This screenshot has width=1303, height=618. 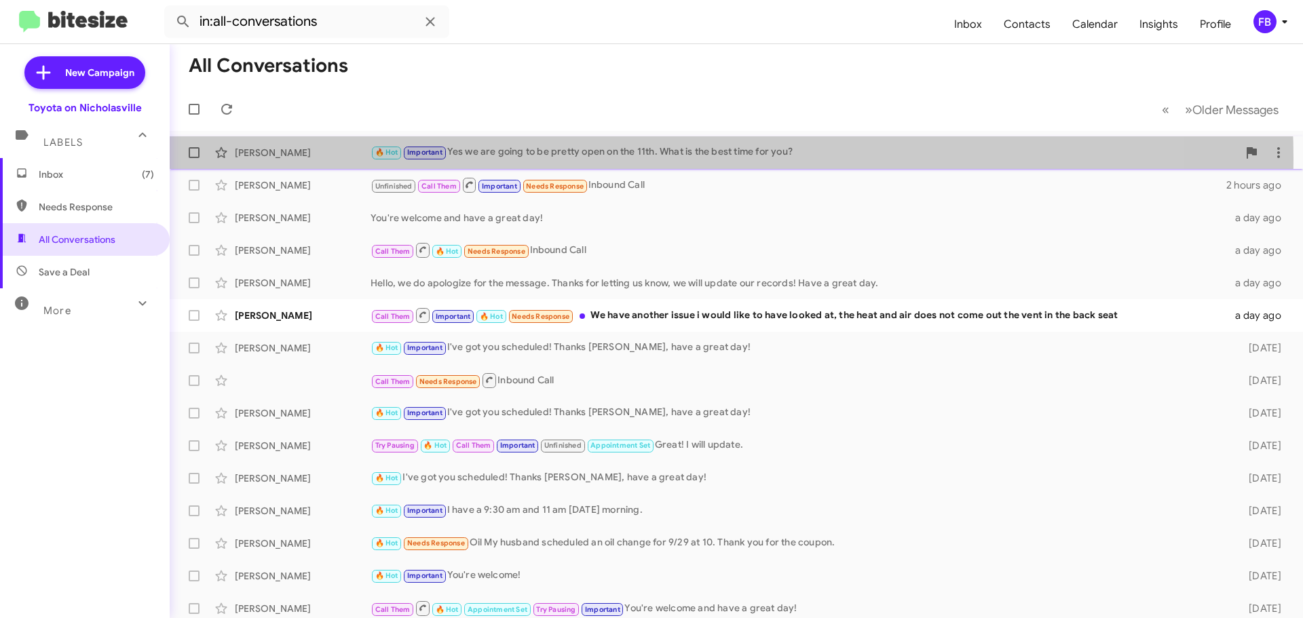 I want to click on a: Inbox, so click(x=968, y=24).